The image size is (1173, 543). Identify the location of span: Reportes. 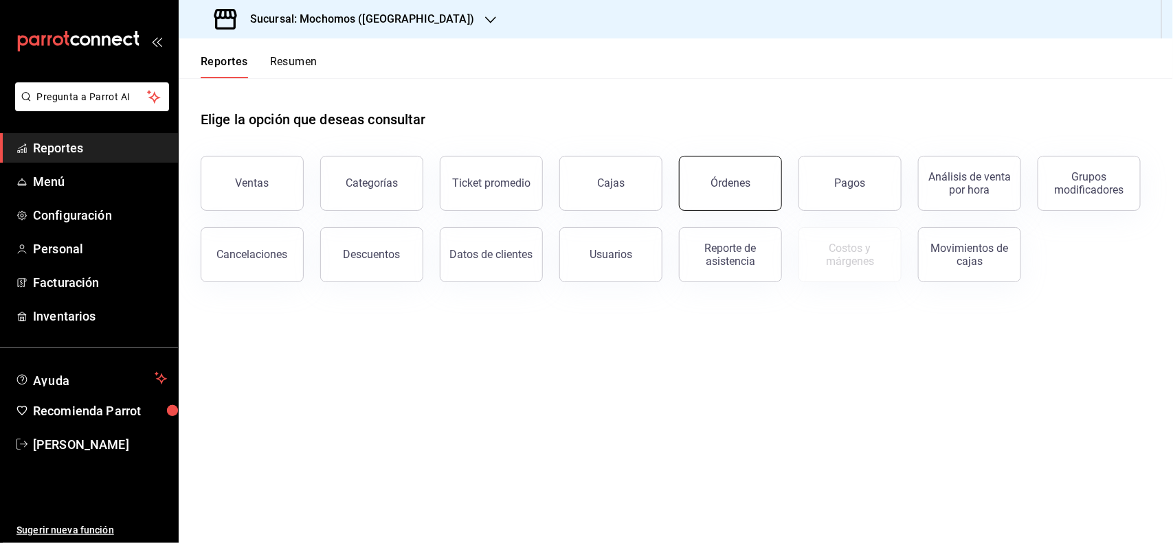
(100, 148).